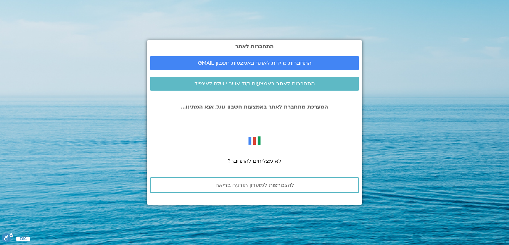 The width and height of the screenshot is (509, 245). Describe the element at coordinates (254, 63) in the screenshot. I see `span: התחברות מיידית לאתר באמצעות חשבון GMAIL` at that location.